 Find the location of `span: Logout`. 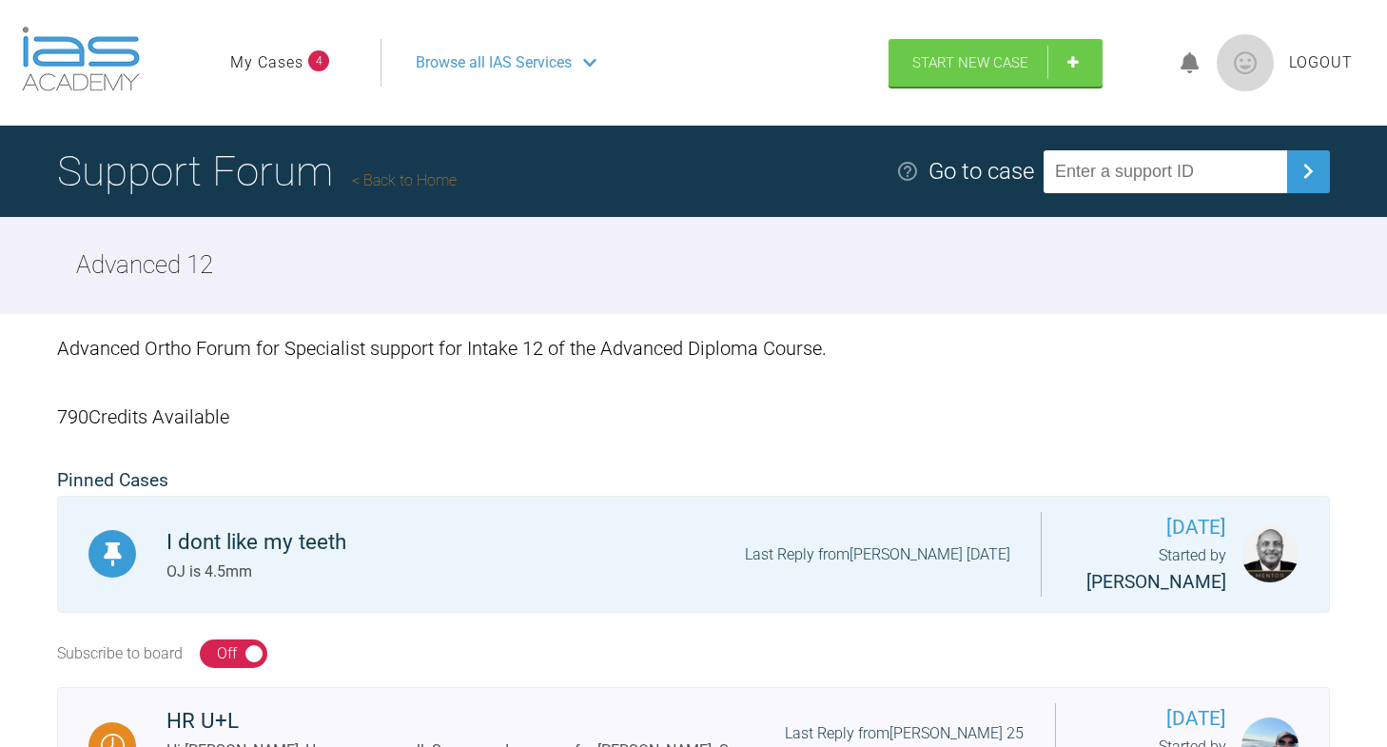

span: Logout is located at coordinates (1320, 63).